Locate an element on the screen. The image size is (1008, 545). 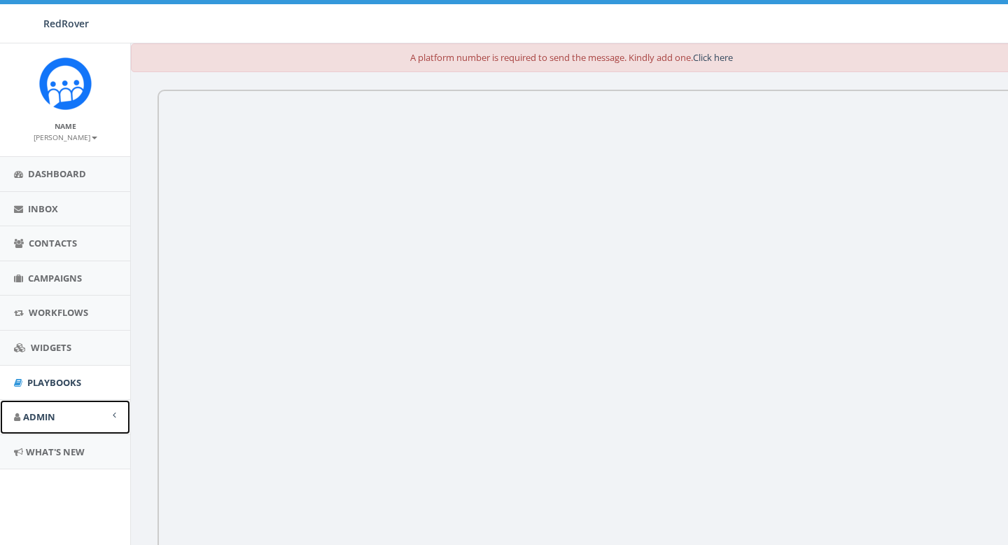
span: Playbooks is located at coordinates (54, 382).